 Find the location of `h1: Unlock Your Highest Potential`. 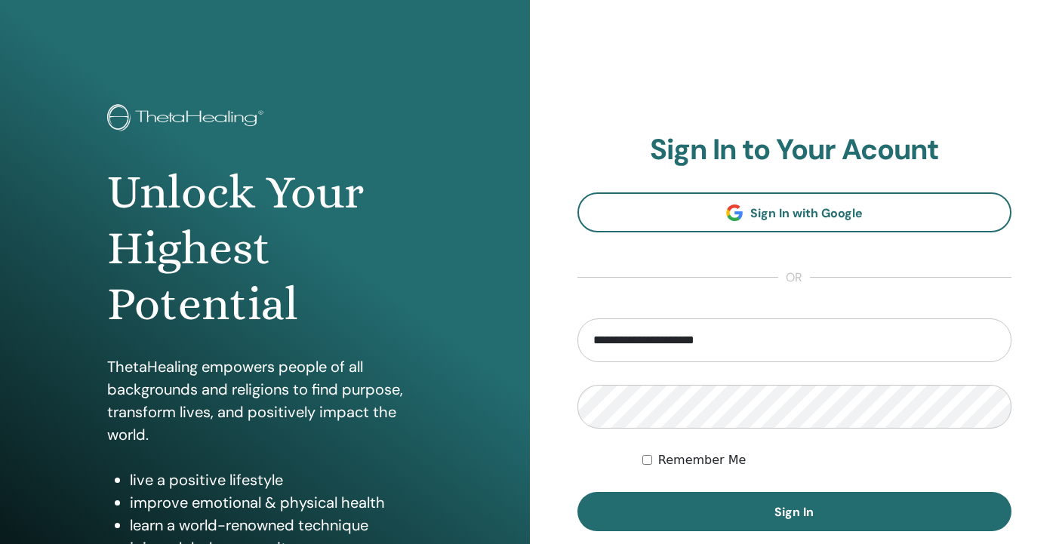

h1: Unlock Your Highest Potential is located at coordinates (265, 248).